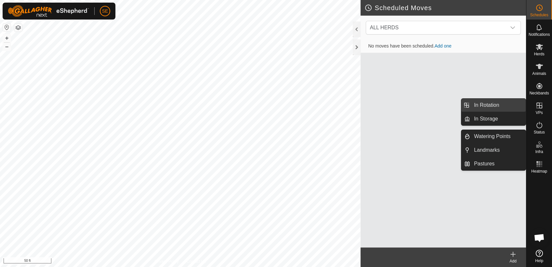  Describe the element at coordinates (539, 256) in the screenshot. I see `a: Help` at that location.